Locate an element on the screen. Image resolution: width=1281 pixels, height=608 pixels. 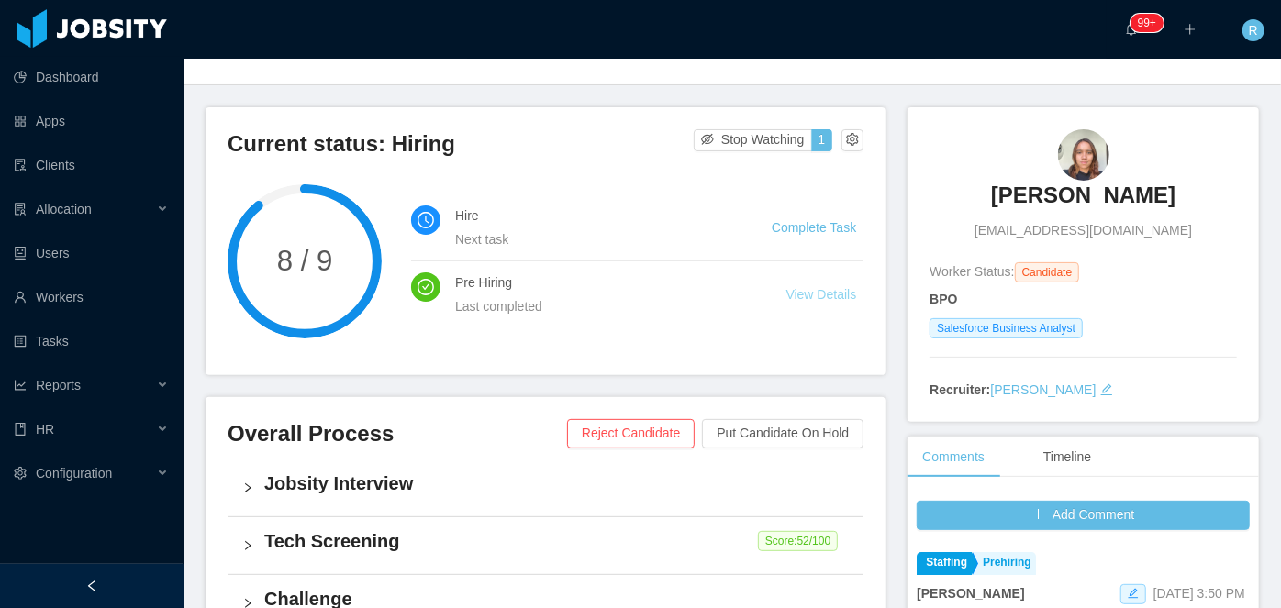
span: R is located at coordinates (1253, 30).